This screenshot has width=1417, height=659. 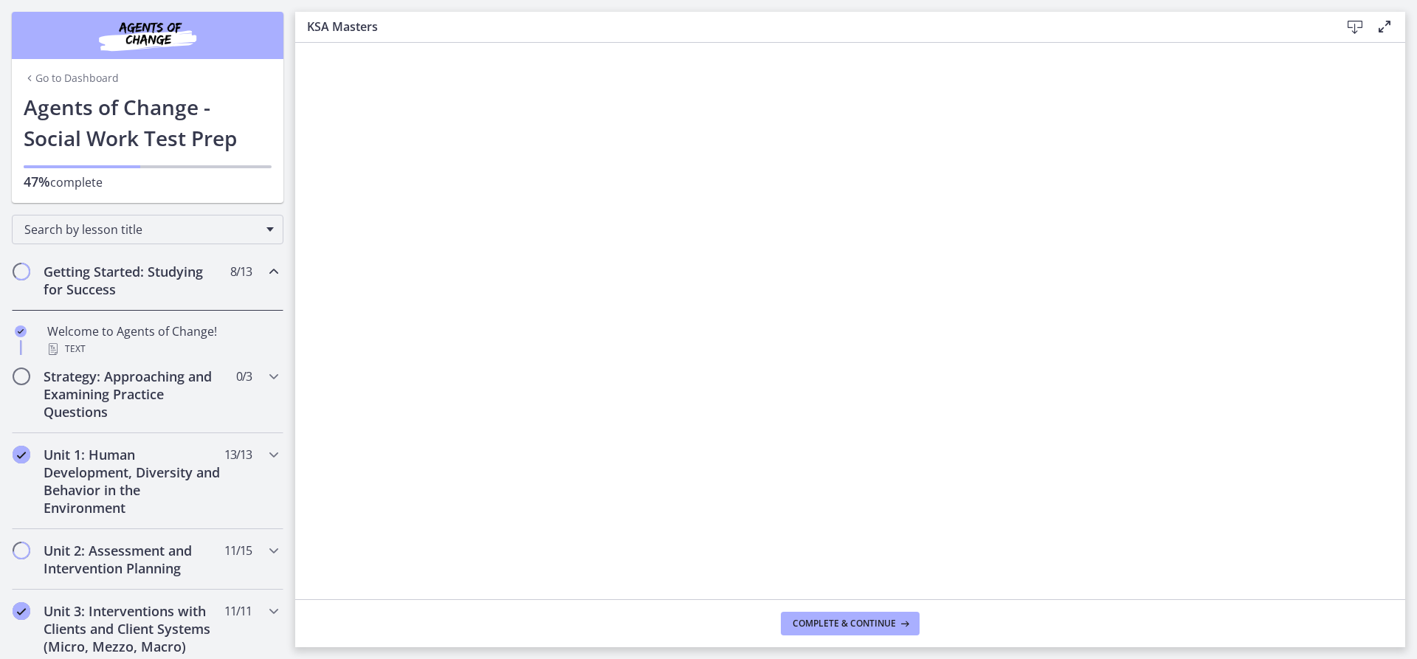 I want to click on div: Search by lesson title, so click(x=148, y=230).